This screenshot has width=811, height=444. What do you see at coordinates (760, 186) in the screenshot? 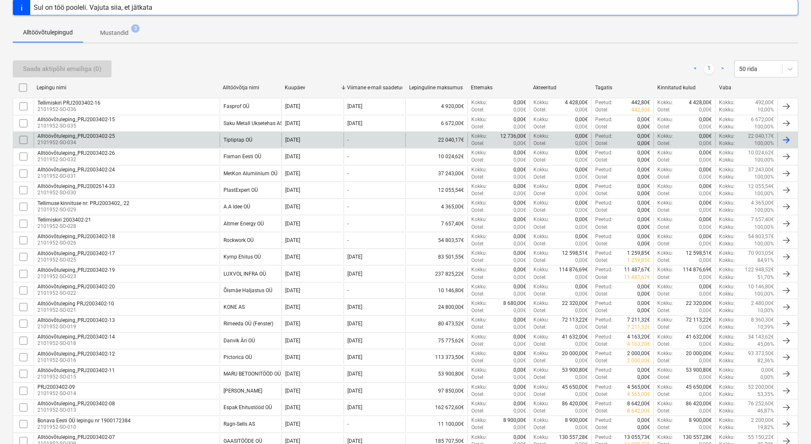
I see `p: 12 055,54€` at bounding box center [760, 186].